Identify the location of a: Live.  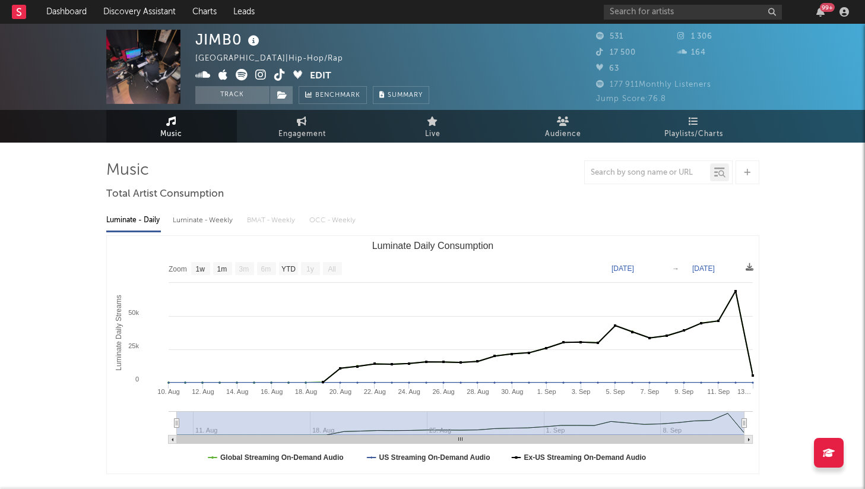
(433, 126).